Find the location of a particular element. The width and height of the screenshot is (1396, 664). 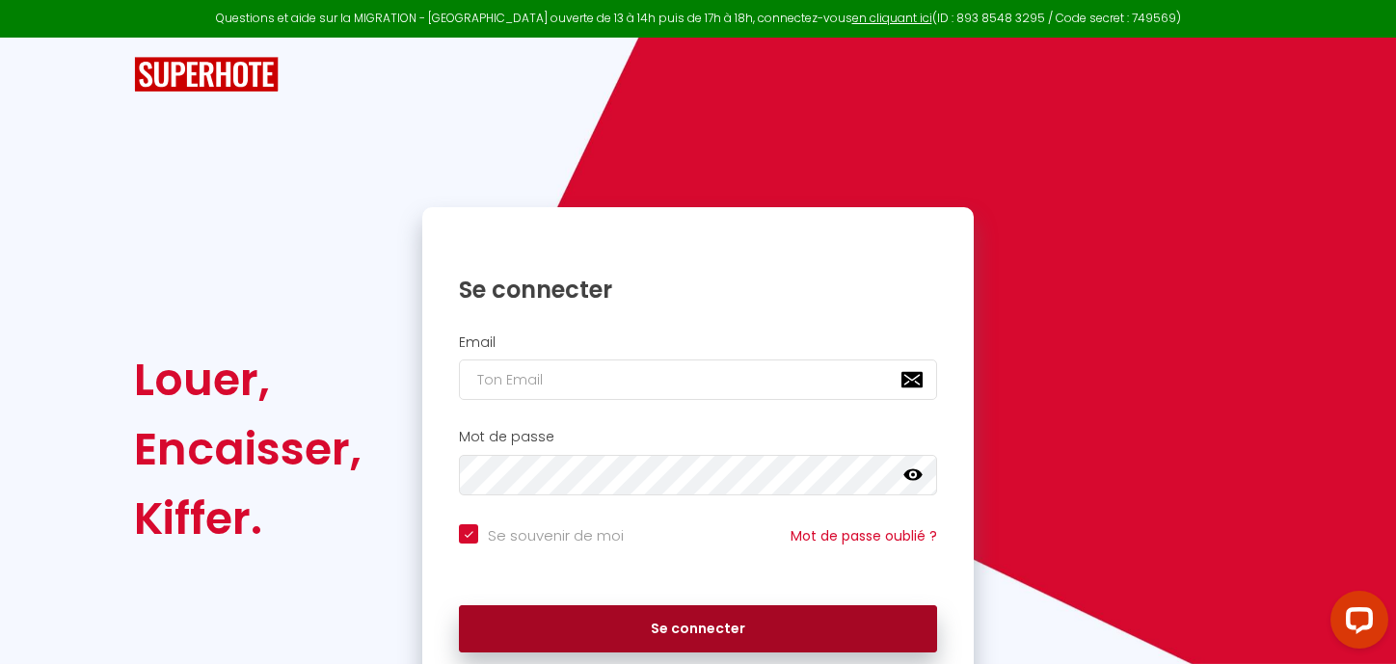

a: en cliquant ici is located at coordinates (892, 17).